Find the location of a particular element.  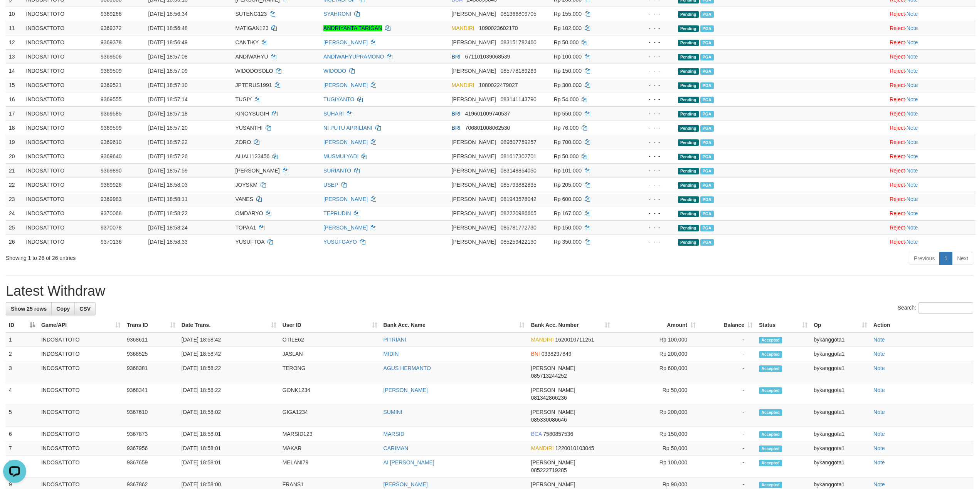

th: Bank Acc. Name: activate to sort column ascending is located at coordinates (454, 325).